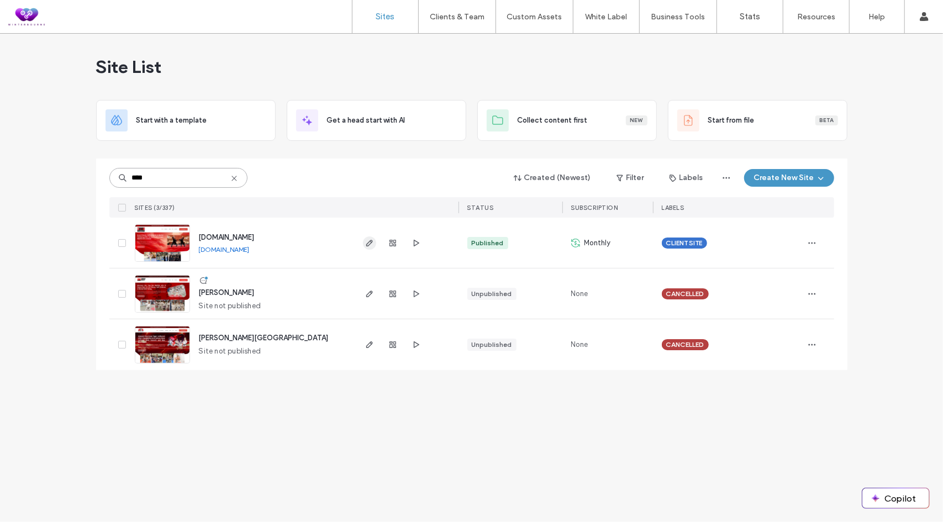  Describe the element at coordinates (826, 120) in the screenshot. I see `div: Beta` at that location.